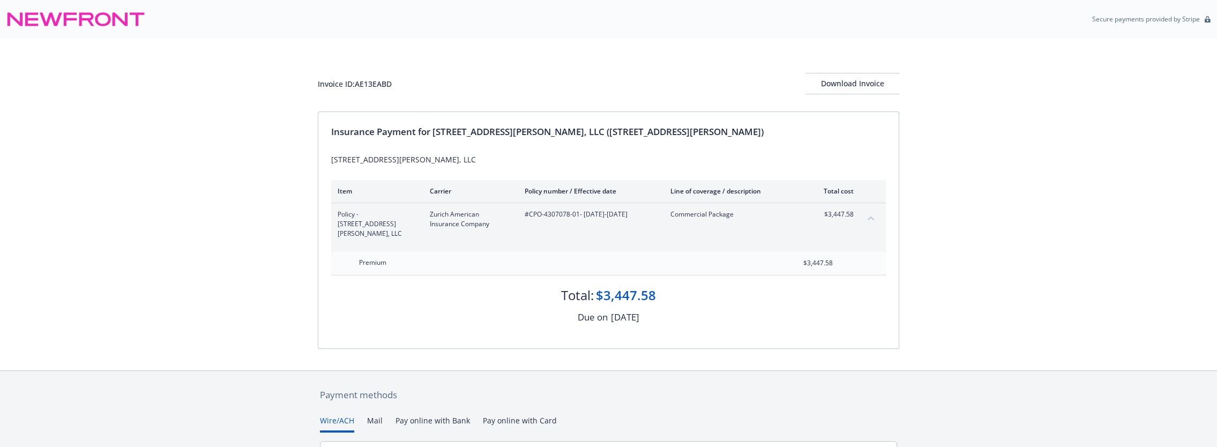  I want to click on button: Pay online with Card, so click(520, 423).